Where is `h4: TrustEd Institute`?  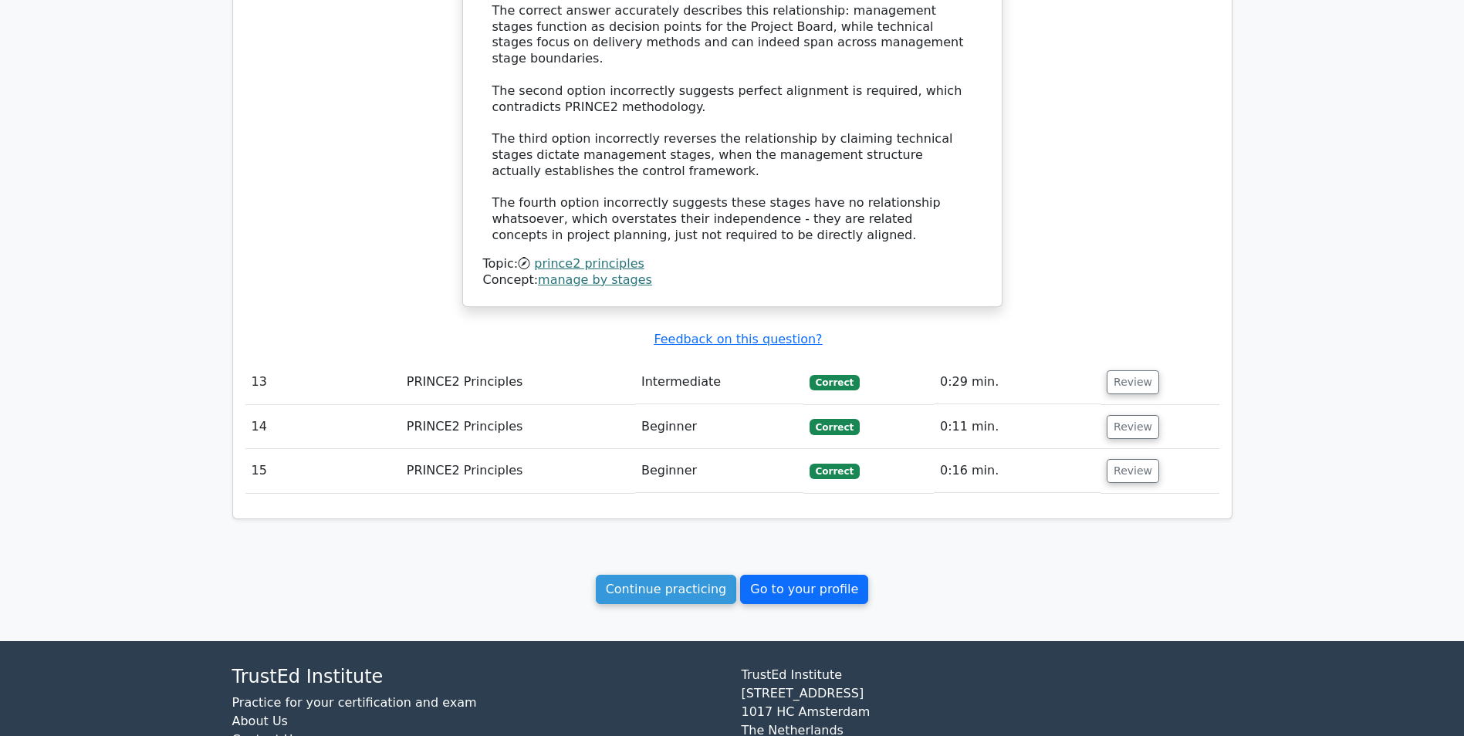
h4: TrustEd Institute is located at coordinates (478, 677).